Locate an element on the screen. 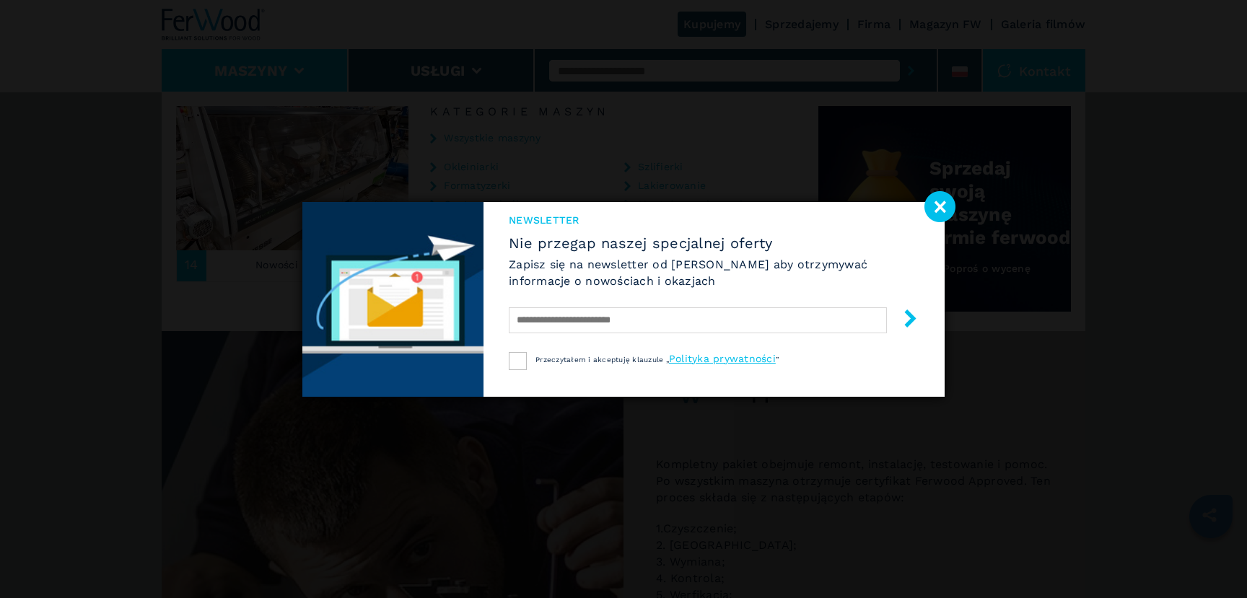 The height and width of the screenshot is (598, 1247). img: Newsletter image is located at coordinates (392, 299).